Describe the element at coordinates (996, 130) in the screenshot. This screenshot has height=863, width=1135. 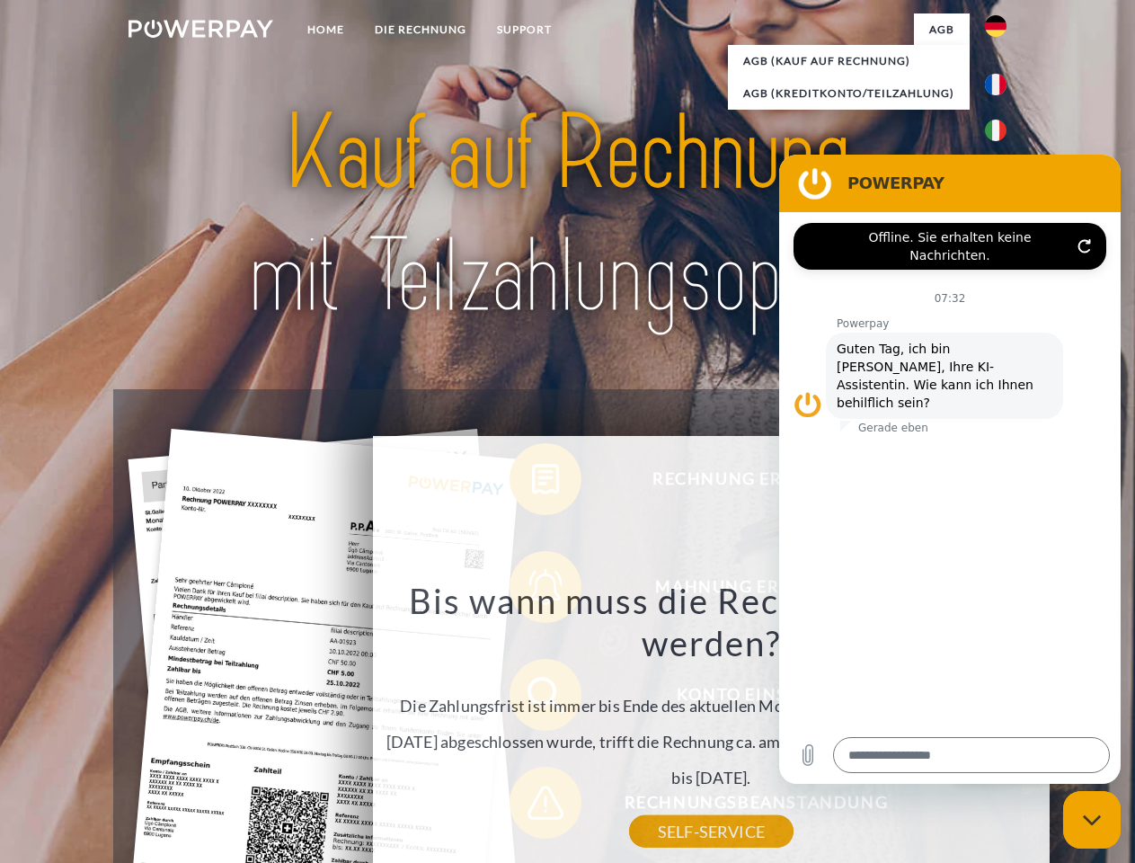
I see `img: it` at that location.